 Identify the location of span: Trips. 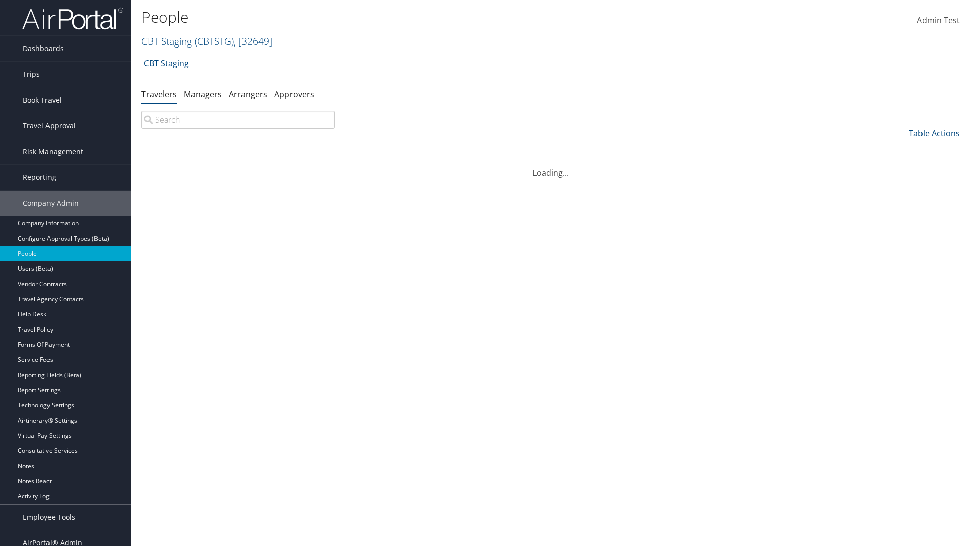
(31, 74).